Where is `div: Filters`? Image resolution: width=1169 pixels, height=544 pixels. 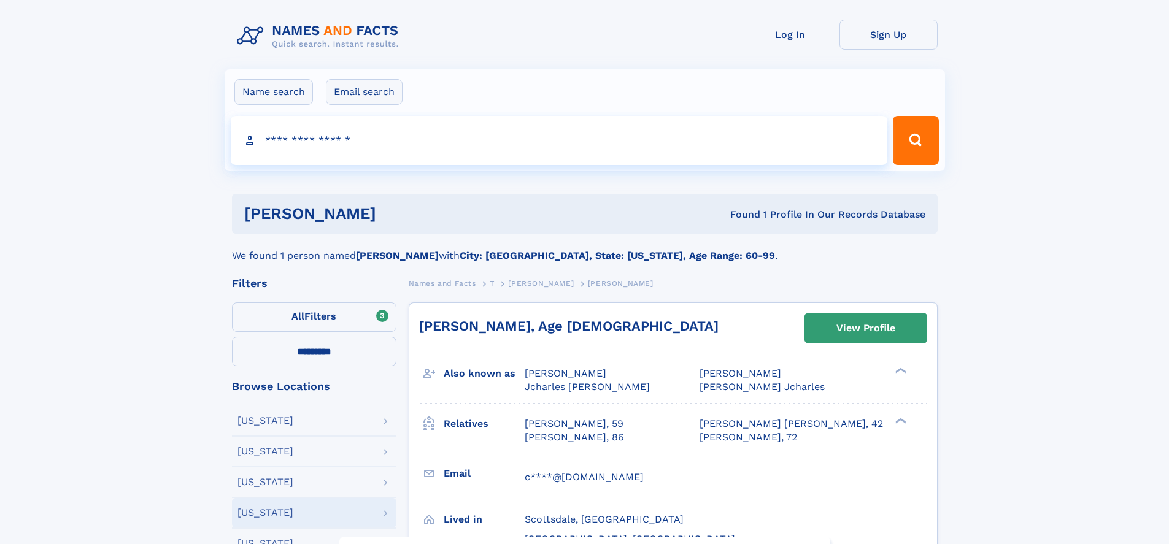 div: Filters is located at coordinates (314, 283).